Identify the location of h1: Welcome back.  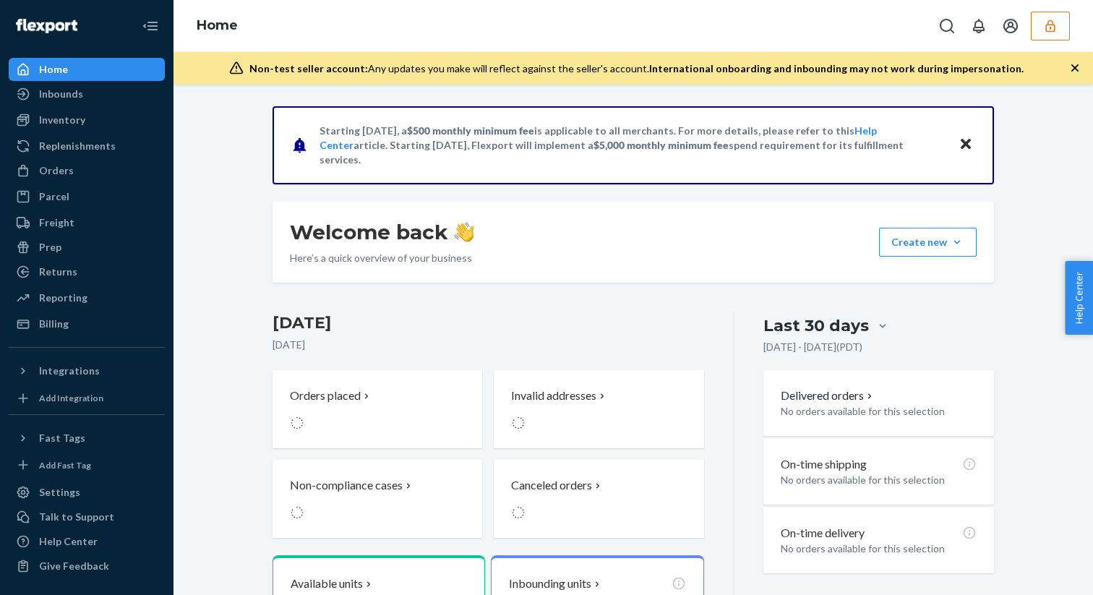
(382, 232).